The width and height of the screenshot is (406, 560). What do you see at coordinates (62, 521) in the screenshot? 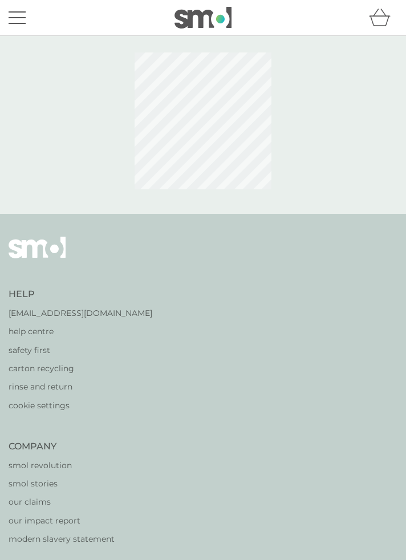
I see `a: our impact report` at bounding box center [62, 521].